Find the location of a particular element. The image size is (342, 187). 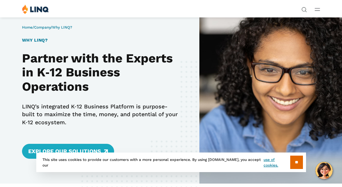

p: LINQ’s integrated K‑12 Business Platform is purpose-built to maximize the time, money, and potent... is located at coordinates (100, 114).